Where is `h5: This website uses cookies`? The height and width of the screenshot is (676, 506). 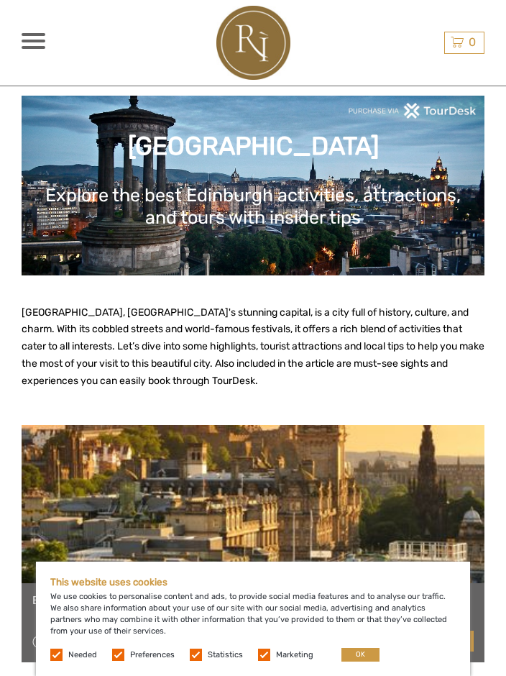 h5: This website uses cookies is located at coordinates (253, 582).